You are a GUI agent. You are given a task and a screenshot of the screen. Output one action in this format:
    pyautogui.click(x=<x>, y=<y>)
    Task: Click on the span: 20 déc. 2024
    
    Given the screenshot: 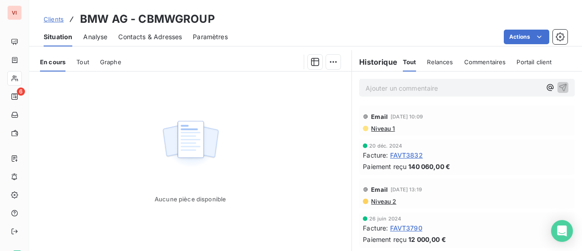 What is the action you would take?
    pyautogui.click(x=386, y=146)
    